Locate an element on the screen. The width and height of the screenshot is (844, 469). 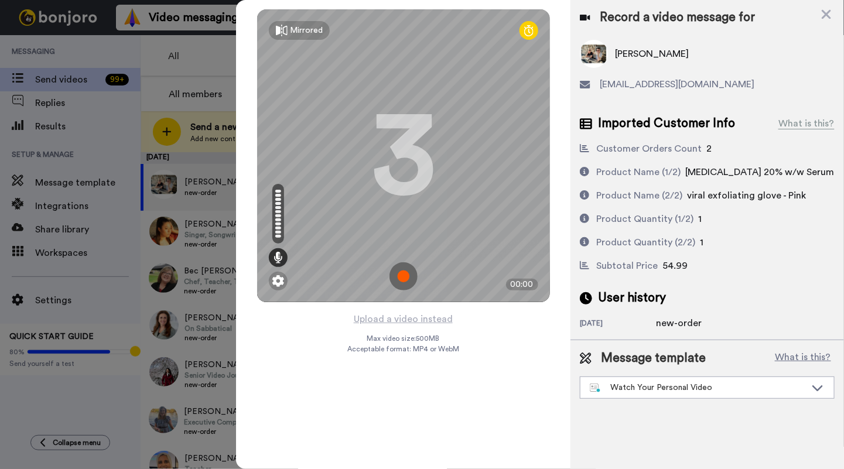
span: User history is located at coordinates (632, 298).